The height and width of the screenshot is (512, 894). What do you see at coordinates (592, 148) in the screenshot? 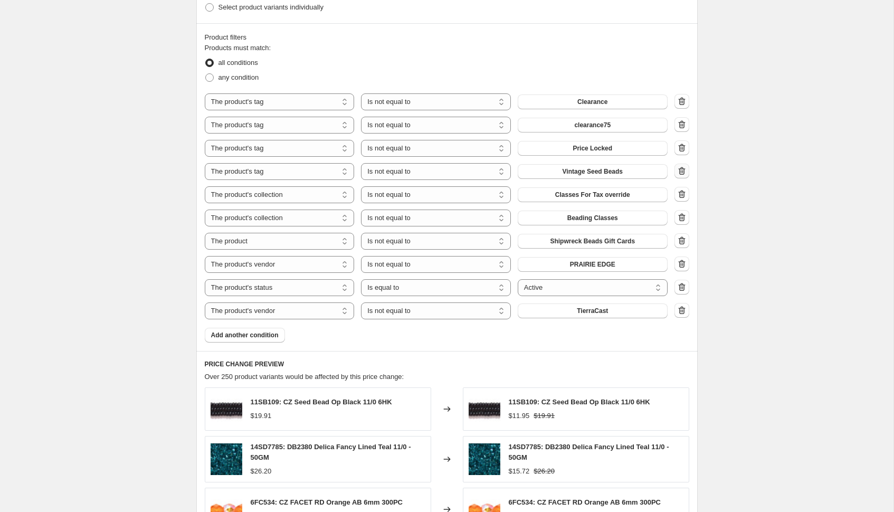
I see `span: Price Locked` at bounding box center [592, 148].